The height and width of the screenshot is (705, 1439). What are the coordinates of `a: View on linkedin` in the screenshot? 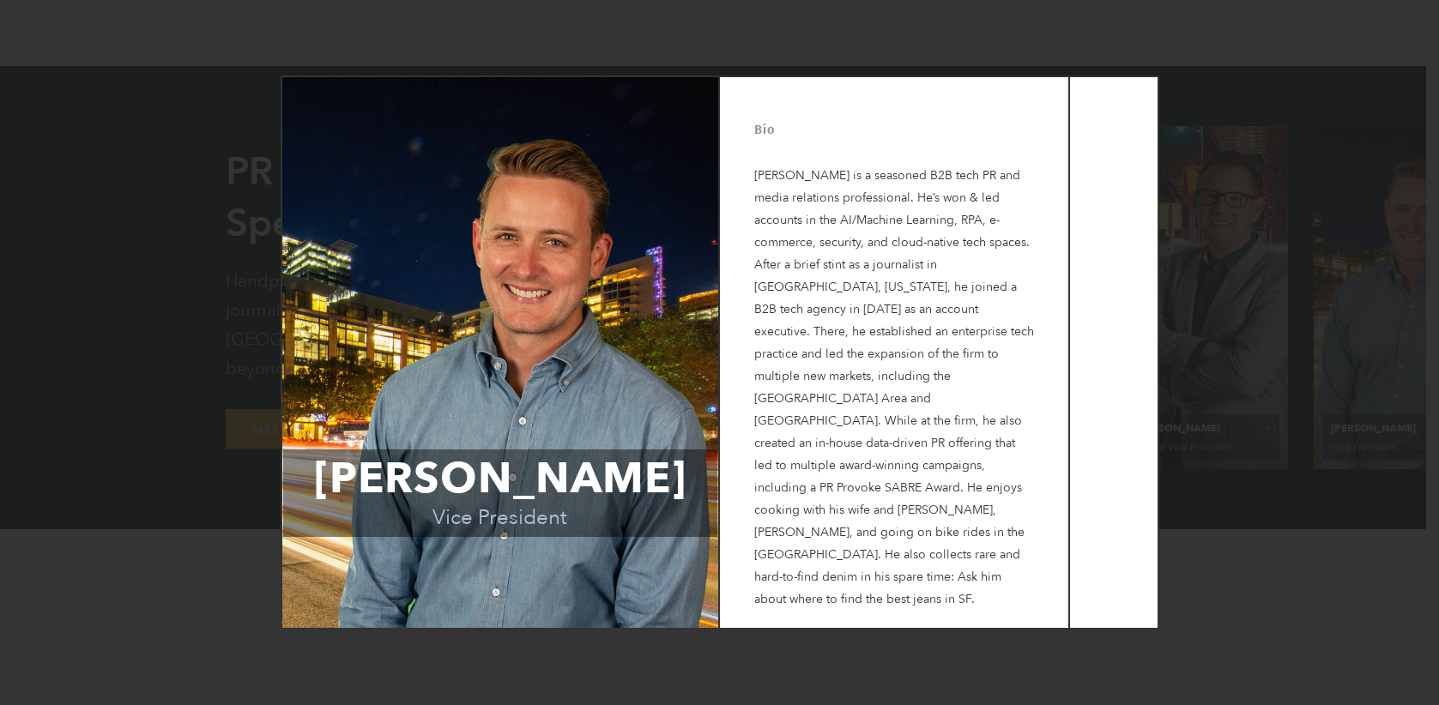 It's located at (1079, 172).